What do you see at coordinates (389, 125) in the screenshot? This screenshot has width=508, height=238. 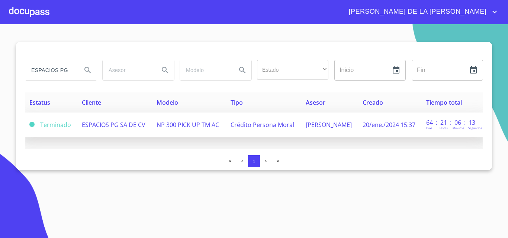 I see `span: 20/ene./2024 15:37` at bounding box center [389, 125].